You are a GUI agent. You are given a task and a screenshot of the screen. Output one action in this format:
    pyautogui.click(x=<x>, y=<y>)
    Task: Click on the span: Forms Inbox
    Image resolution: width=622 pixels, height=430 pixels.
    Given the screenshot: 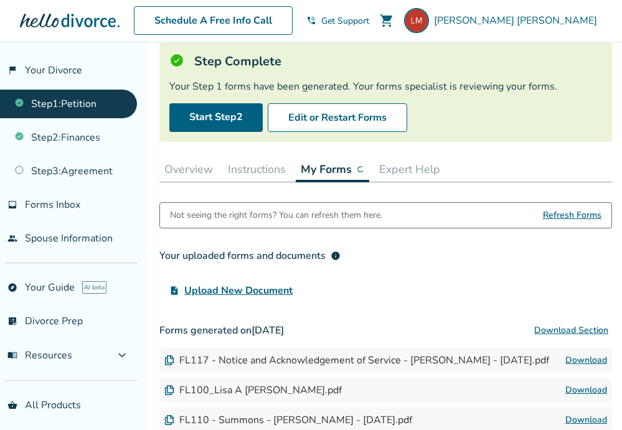 What is the action you would take?
    pyautogui.click(x=52, y=205)
    